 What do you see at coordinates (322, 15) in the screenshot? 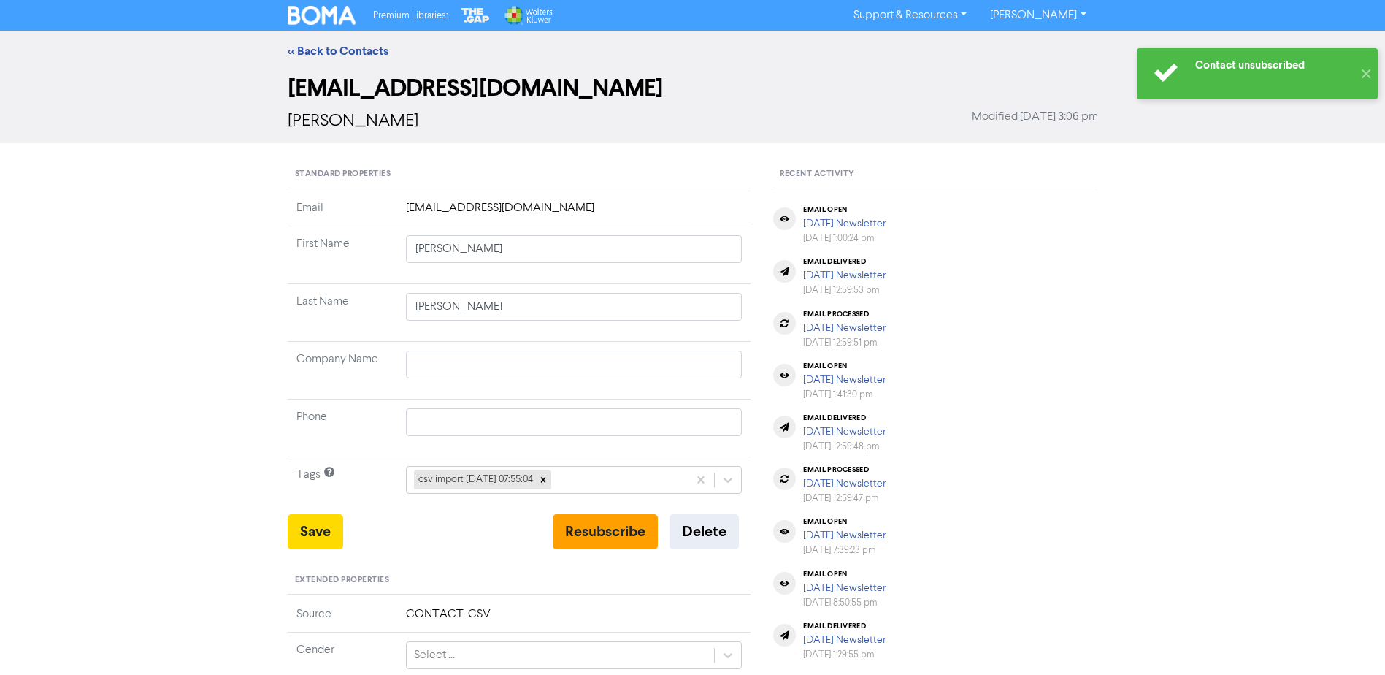
I see `img: BOMA Logo` at bounding box center [322, 15].